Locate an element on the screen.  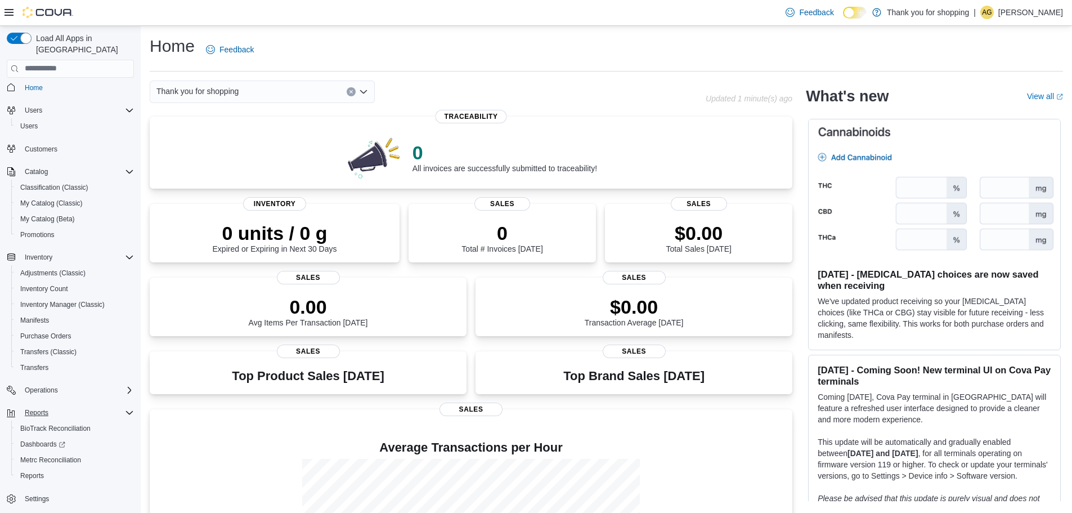
span: Thank you for shopping is located at coordinates (198, 91).